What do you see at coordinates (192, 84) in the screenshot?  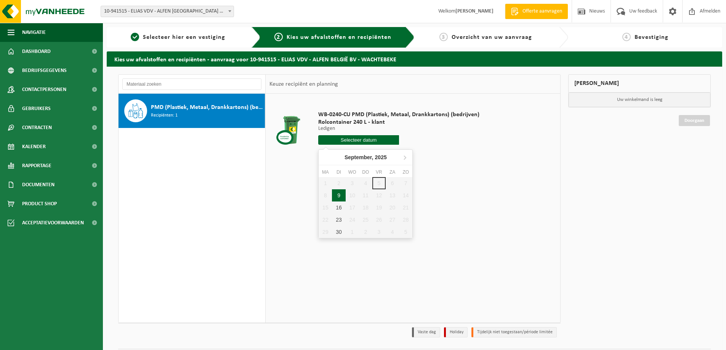 I see `input: Materiaal zoeken` at bounding box center [192, 84].